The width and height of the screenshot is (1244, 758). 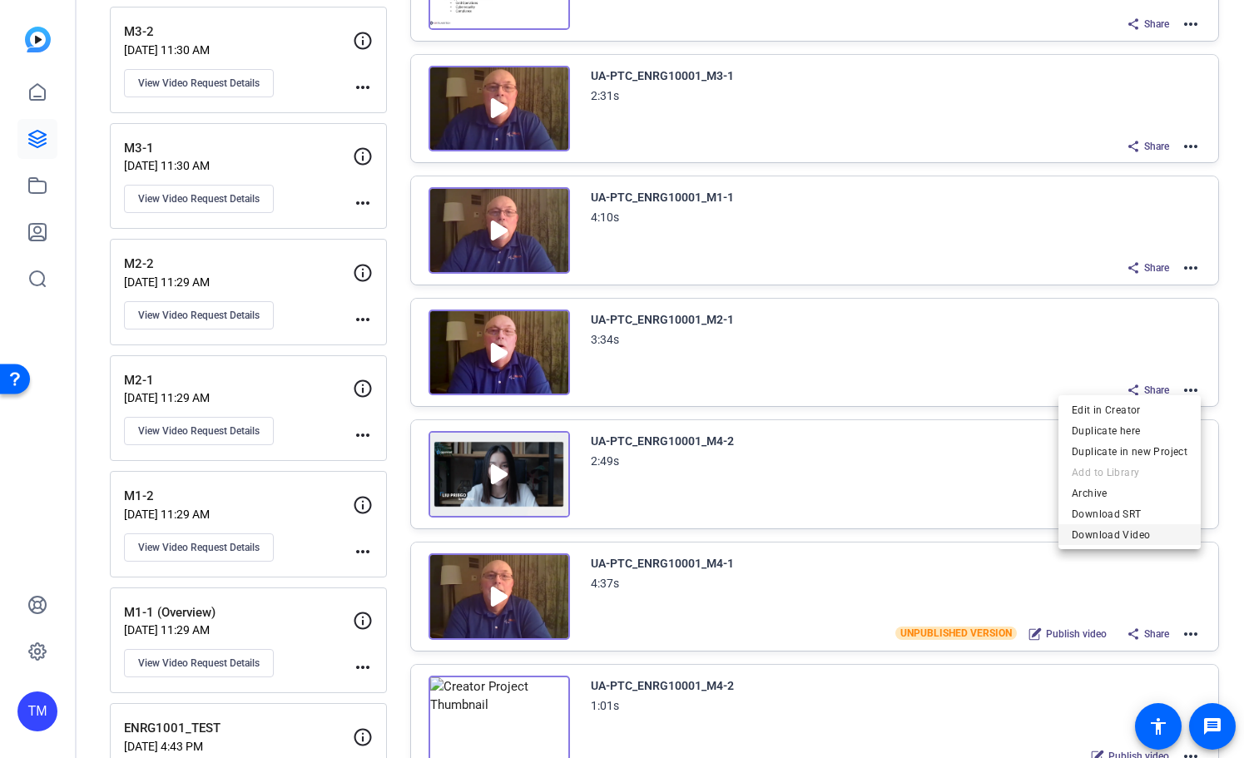 I want to click on span: Duplicate in new Project, so click(x=1129, y=452).